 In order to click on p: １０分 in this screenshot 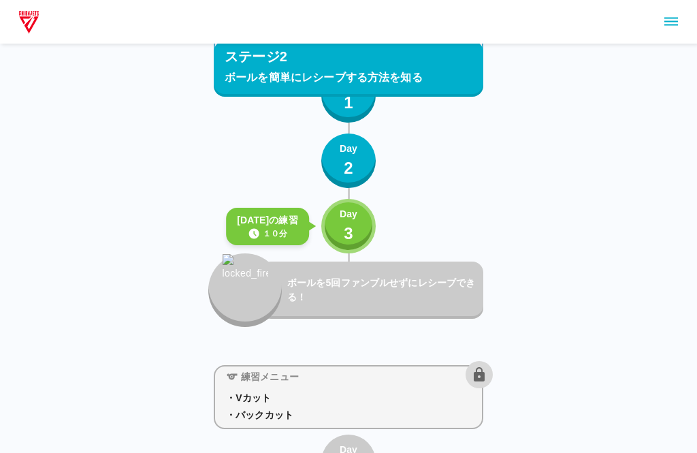, I will do `click(275, 233)`.